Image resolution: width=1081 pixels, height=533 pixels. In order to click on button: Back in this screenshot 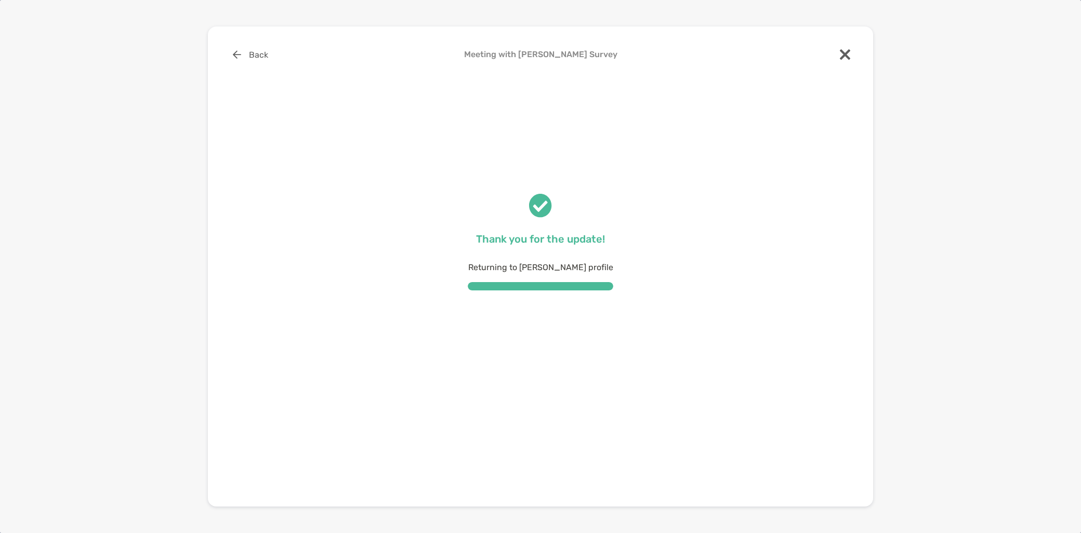, I will do `click(250, 55)`.